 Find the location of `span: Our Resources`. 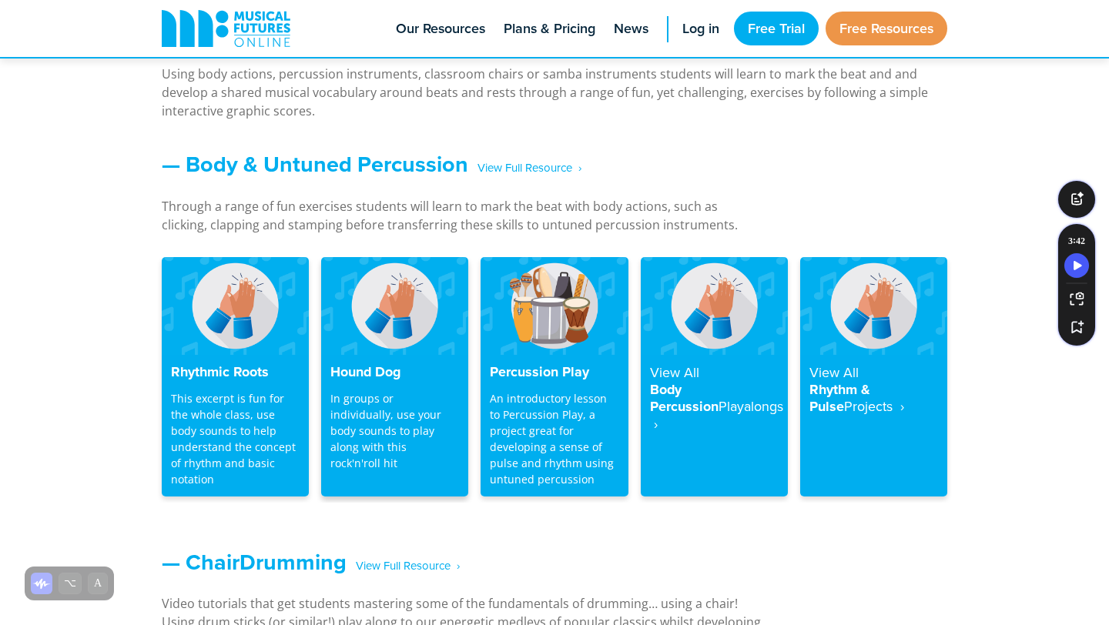

span: Our Resources is located at coordinates (441, 28).